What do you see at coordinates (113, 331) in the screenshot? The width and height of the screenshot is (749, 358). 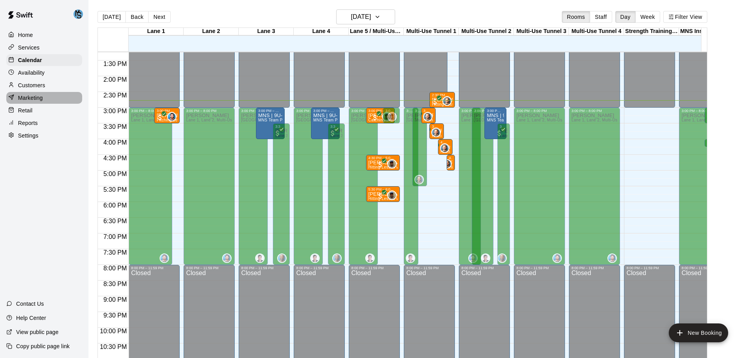 I see `span: 10:00 PM` at bounding box center [113, 331].